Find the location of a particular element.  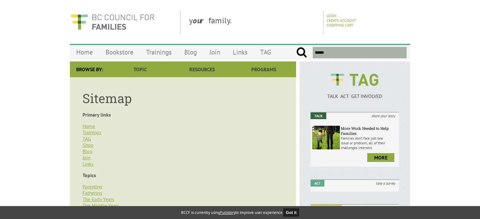

a: Login is located at coordinates (332, 15).